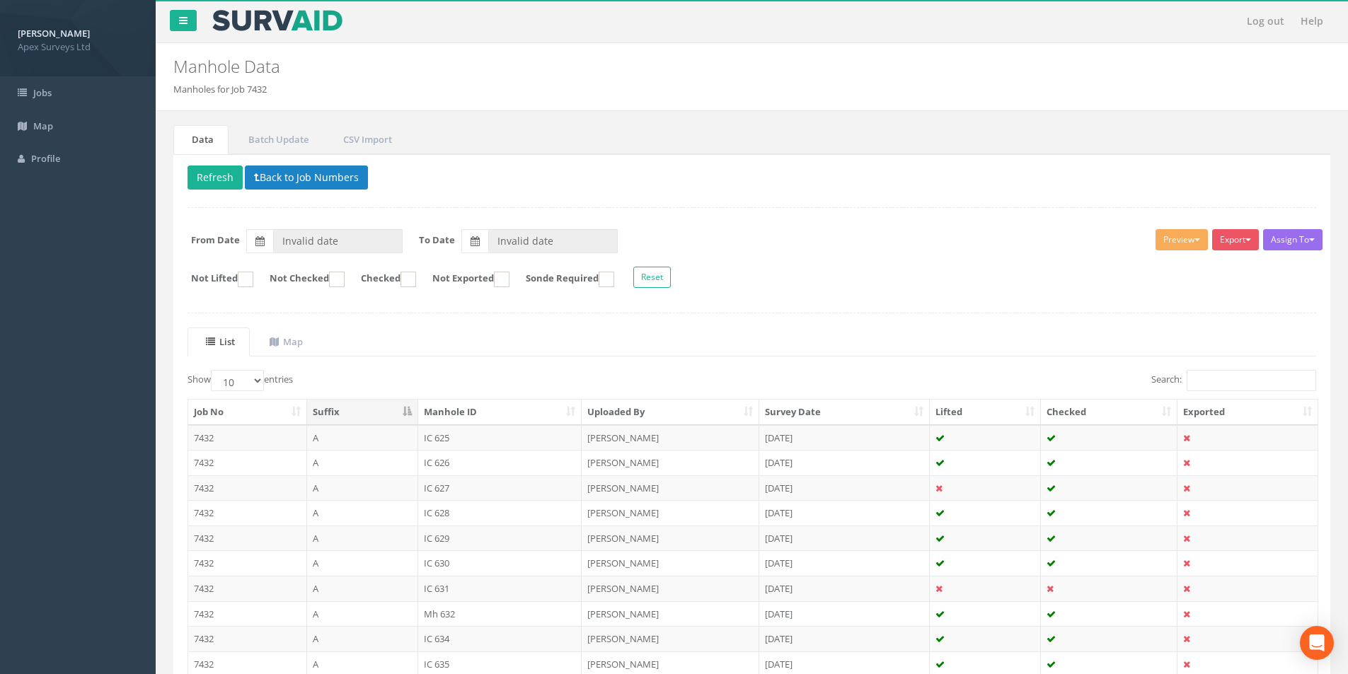 The image size is (1348, 674). Describe the element at coordinates (437, 240) in the screenshot. I see `label: To Date` at that location.